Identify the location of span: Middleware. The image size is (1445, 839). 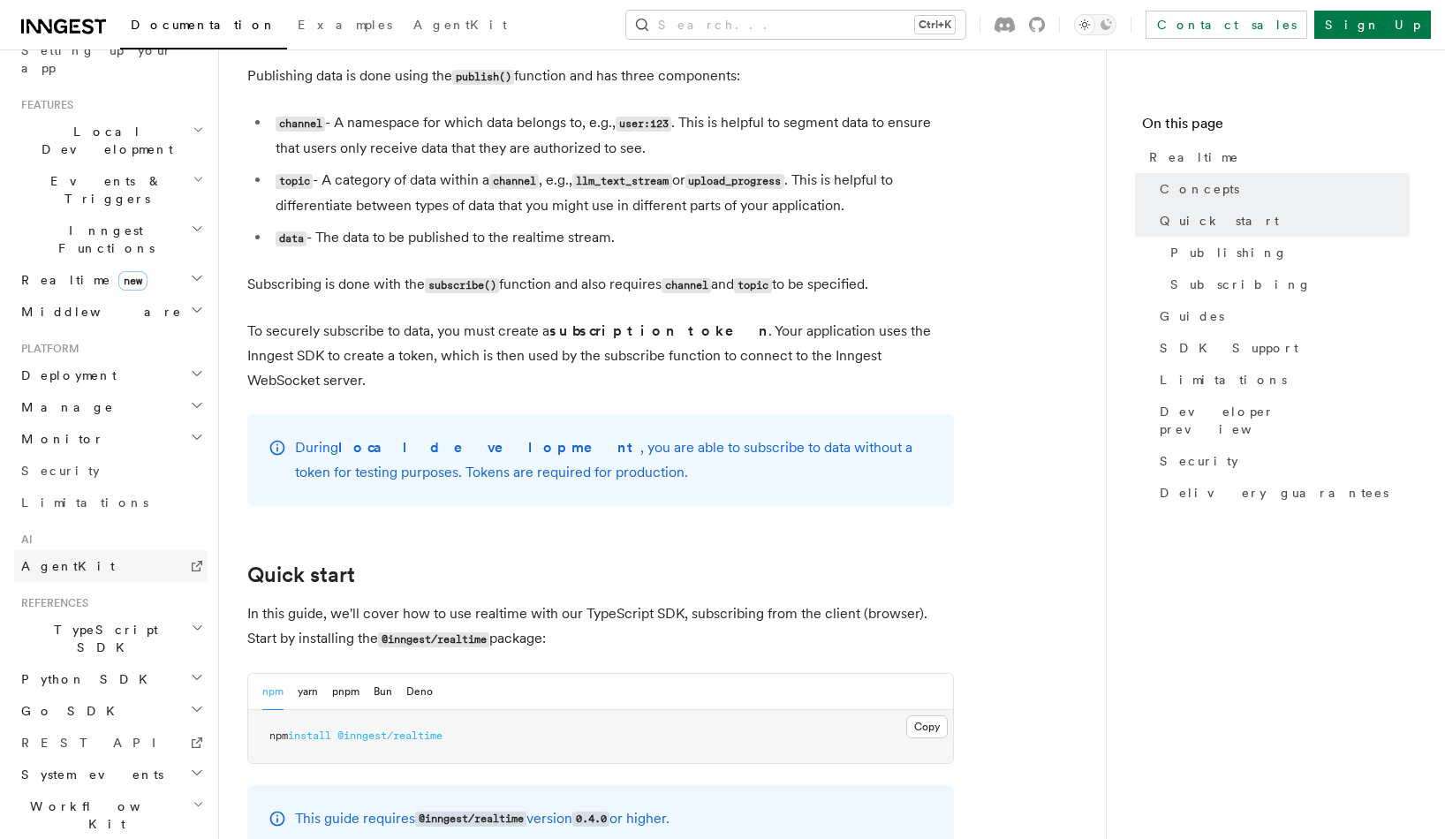
(98, 312).